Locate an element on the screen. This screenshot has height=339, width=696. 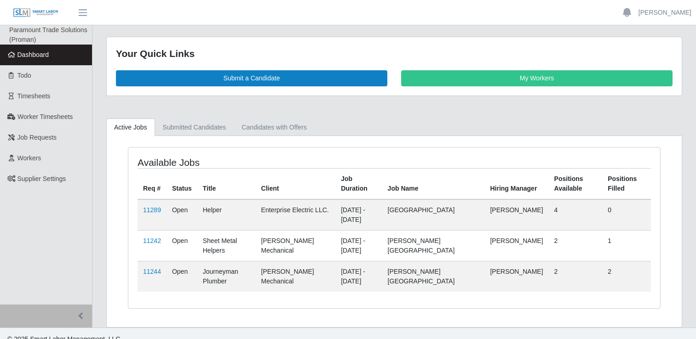
a: Active Jobs is located at coordinates (131, 127).